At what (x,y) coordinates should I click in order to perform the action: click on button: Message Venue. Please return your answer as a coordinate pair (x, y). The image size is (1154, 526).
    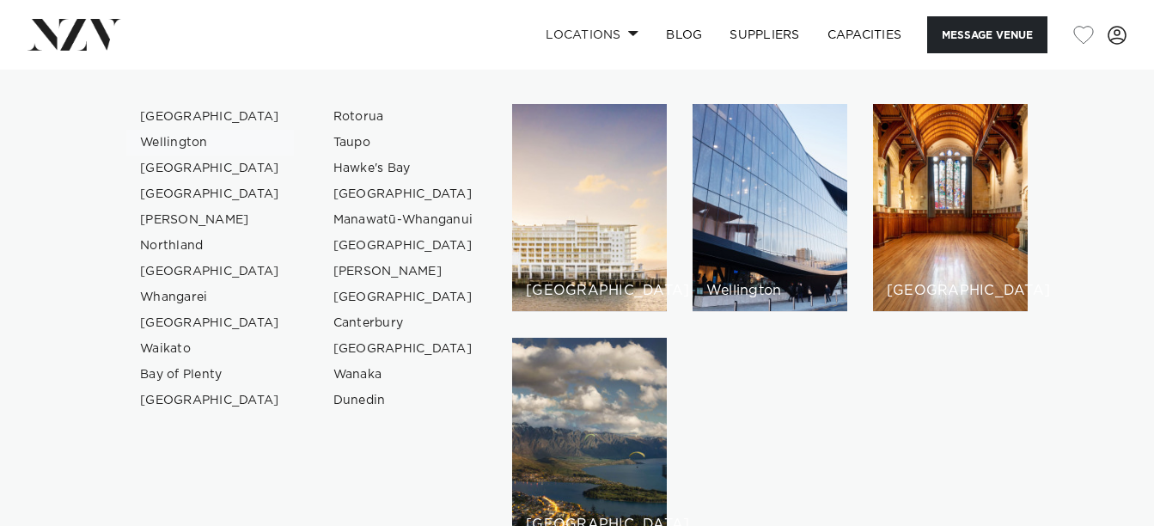
    Looking at the image, I should click on (987, 34).